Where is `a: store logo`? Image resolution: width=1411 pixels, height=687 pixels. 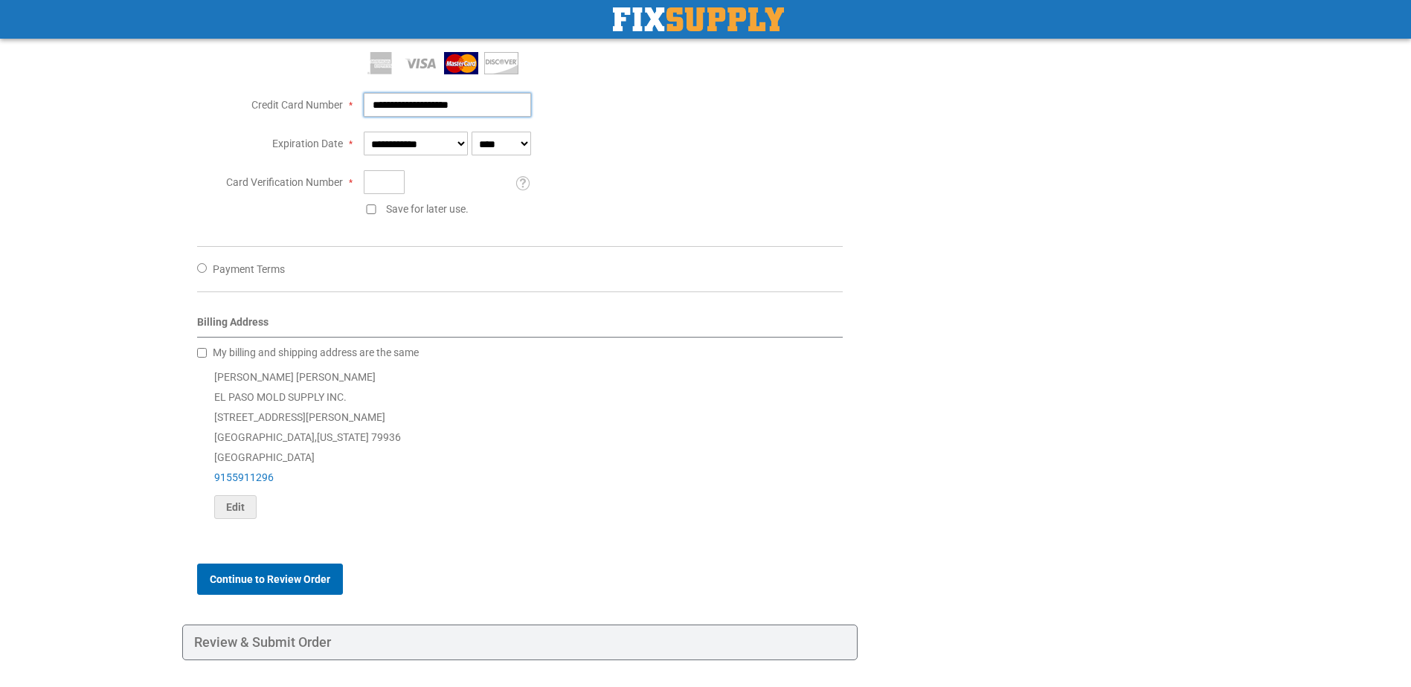
a: store logo is located at coordinates (698, 19).